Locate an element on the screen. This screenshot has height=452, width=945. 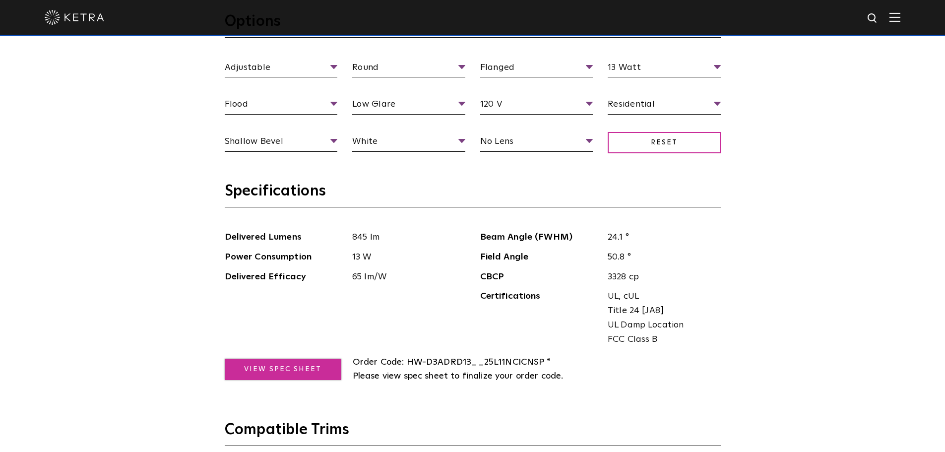
span: Flanged is located at coordinates (537, 69).